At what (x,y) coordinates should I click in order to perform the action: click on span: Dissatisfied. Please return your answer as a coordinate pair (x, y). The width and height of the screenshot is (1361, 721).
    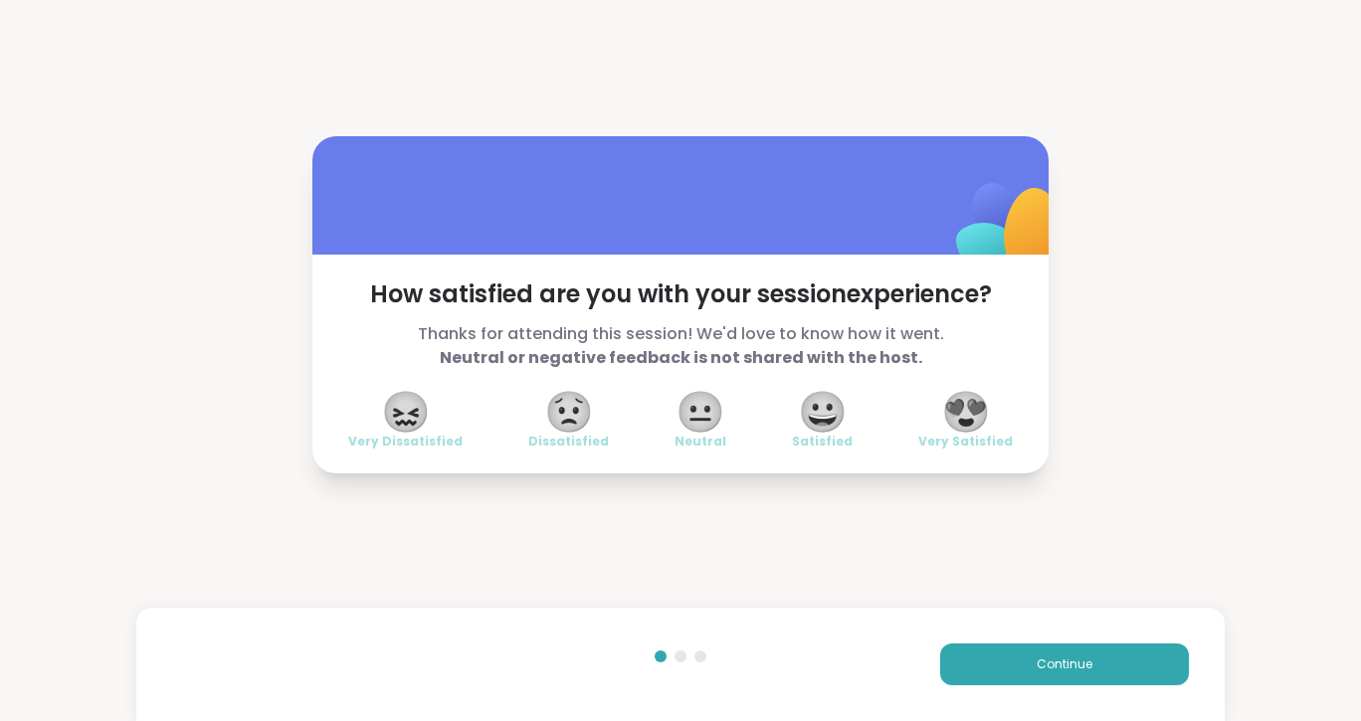
    Looking at the image, I should click on (568, 442).